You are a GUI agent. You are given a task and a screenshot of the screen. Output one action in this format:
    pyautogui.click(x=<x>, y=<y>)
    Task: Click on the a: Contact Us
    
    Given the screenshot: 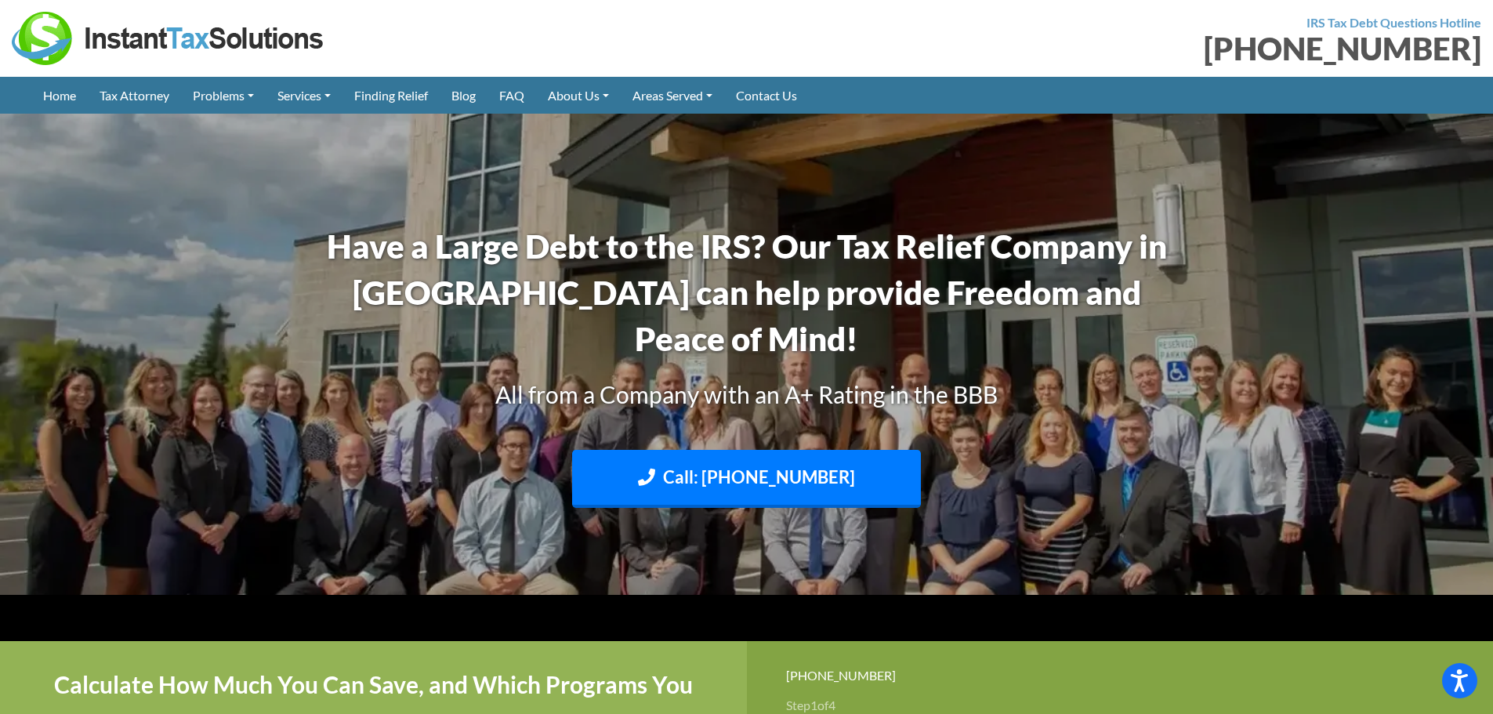 What is the action you would take?
    pyautogui.click(x=766, y=95)
    